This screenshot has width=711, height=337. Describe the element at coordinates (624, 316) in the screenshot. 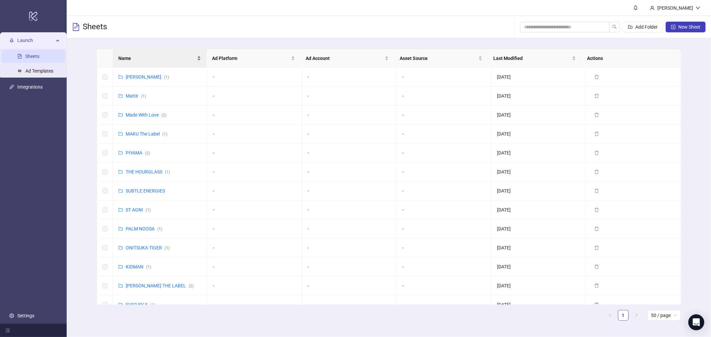

I see `li: 1` at that location.